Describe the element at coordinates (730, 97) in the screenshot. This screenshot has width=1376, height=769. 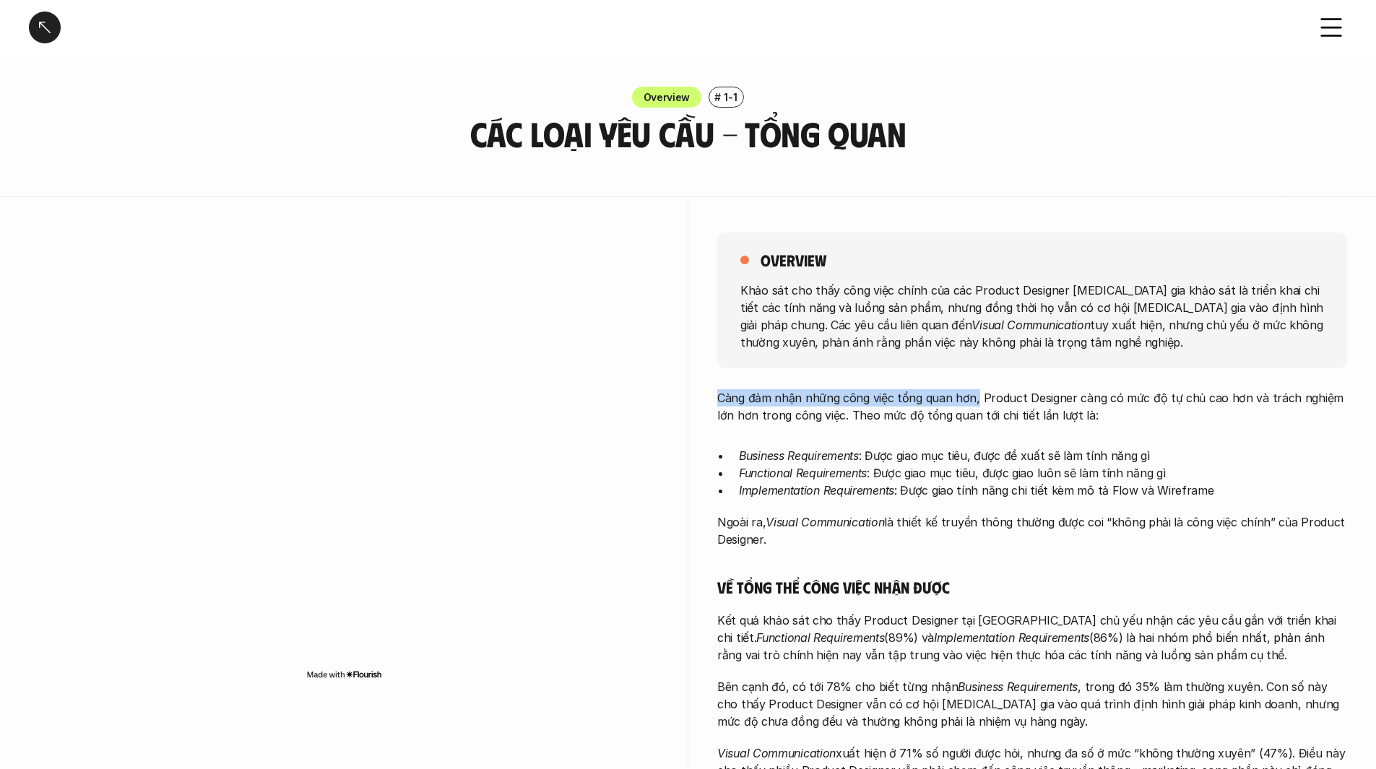
I see `p: 1-1` at that location.